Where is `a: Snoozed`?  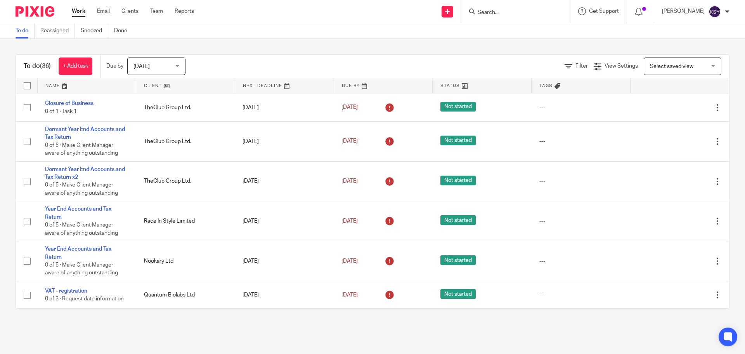
a: Snoozed is located at coordinates (94, 31).